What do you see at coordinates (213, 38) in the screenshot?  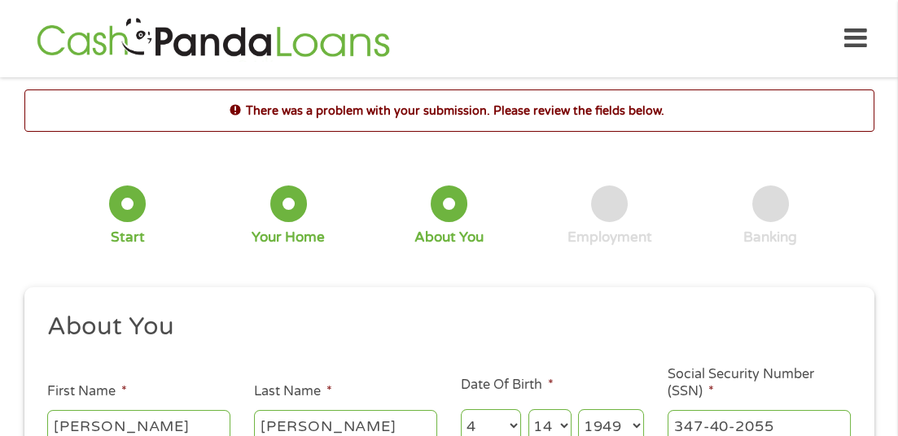 I see `img: GetLoanNow Logo` at bounding box center [213, 38].